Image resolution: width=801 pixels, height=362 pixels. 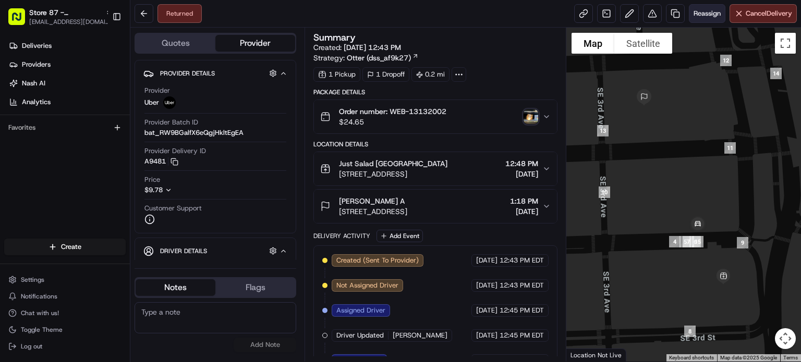 What do you see at coordinates (67, 83) in the screenshot?
I see `a: Nash AI` at bounding box center [67, 83].